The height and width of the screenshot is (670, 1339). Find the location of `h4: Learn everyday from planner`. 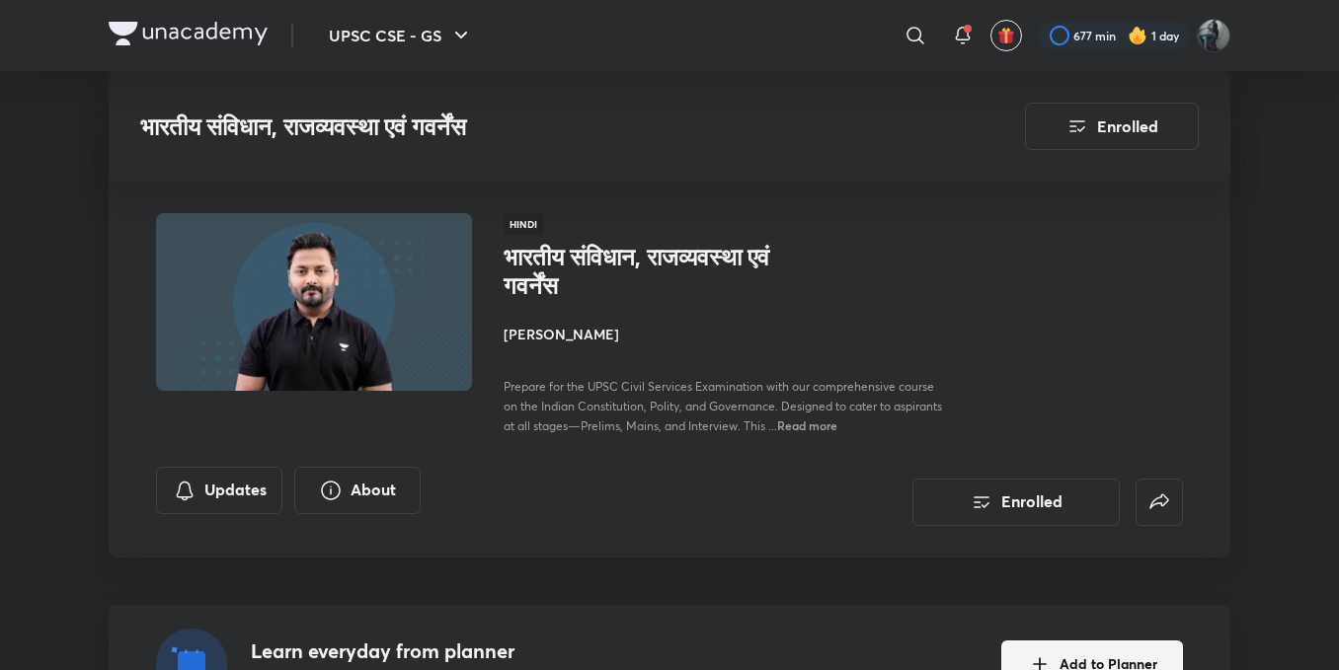

h4: Learn everyday from planner is located at coordinates (480, 652).